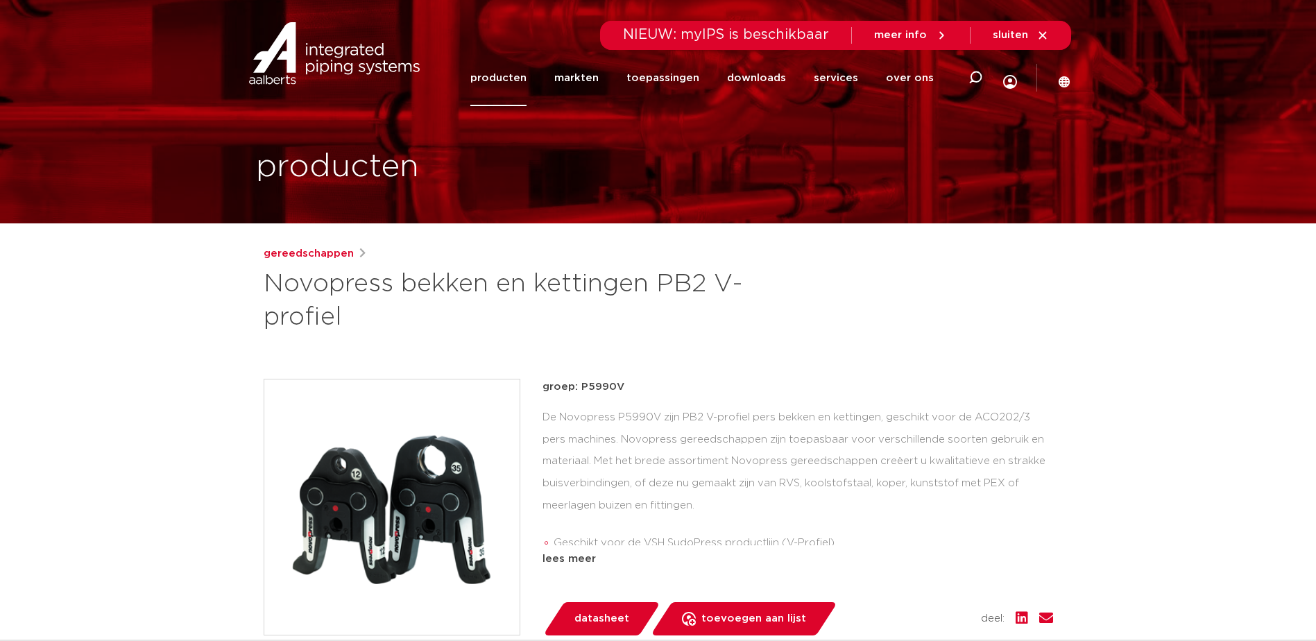 Image resolution: width=1316 pixels, height=641 pixels. Describe the element at coordinates (498, 78) in the screenshot. I see `a: producten` at that location.